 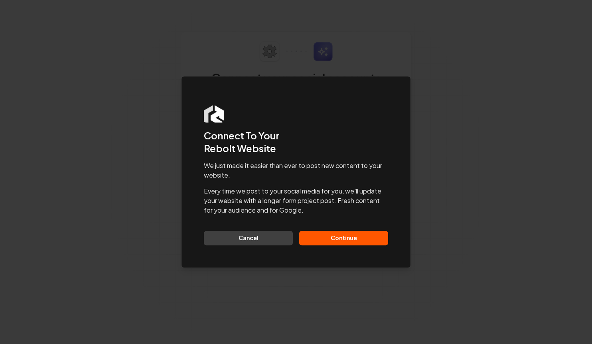 What do you see at coordinates (248, 238) in the screenshot?
I see `button: Cancel` at bounding box center [248, 238].